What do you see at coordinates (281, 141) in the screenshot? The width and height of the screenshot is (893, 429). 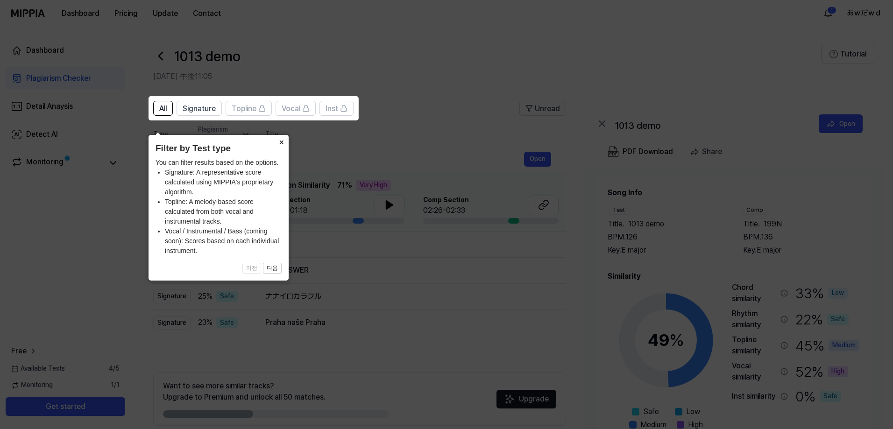 I see `button: Close` at bounding box center [281, 141].